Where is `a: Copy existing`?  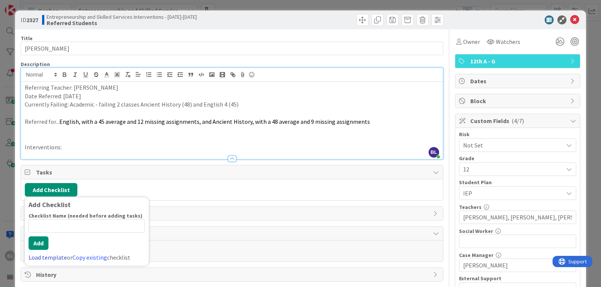
a: Copy existing is located at coordinates (90, 258).